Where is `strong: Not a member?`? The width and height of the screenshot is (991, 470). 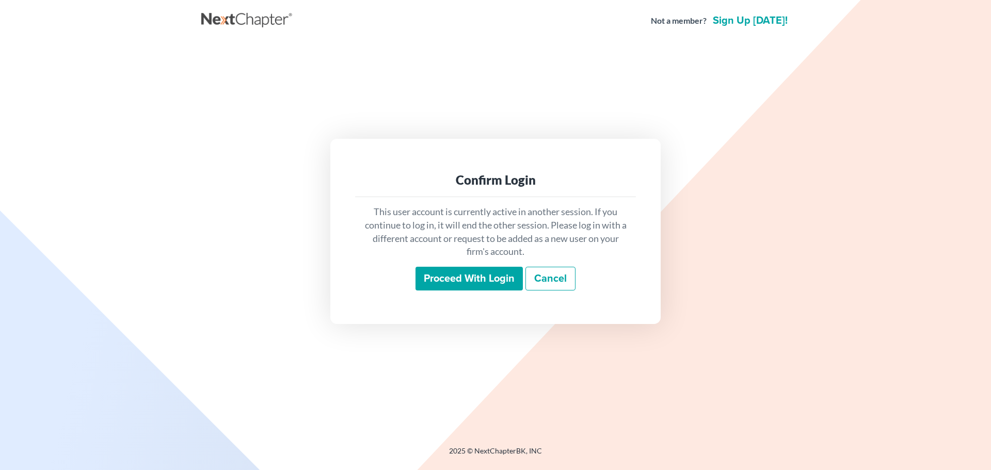
strong: Not a member? is located at coordinates (679, 21).